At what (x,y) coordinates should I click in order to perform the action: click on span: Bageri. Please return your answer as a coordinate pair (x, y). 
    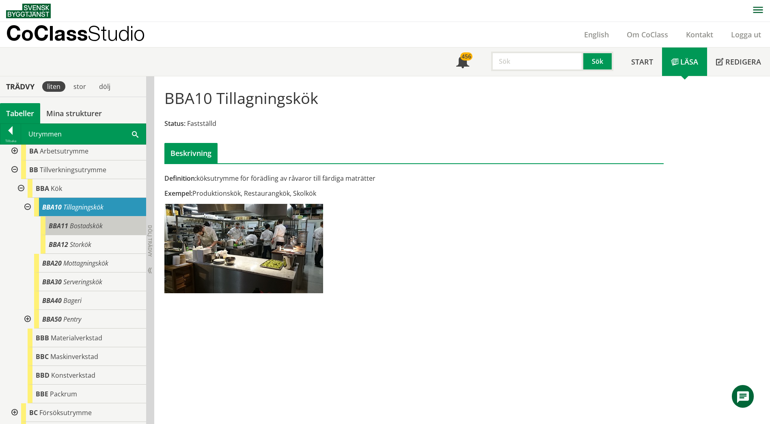
    Looking at the image, I should click on (72, 300).